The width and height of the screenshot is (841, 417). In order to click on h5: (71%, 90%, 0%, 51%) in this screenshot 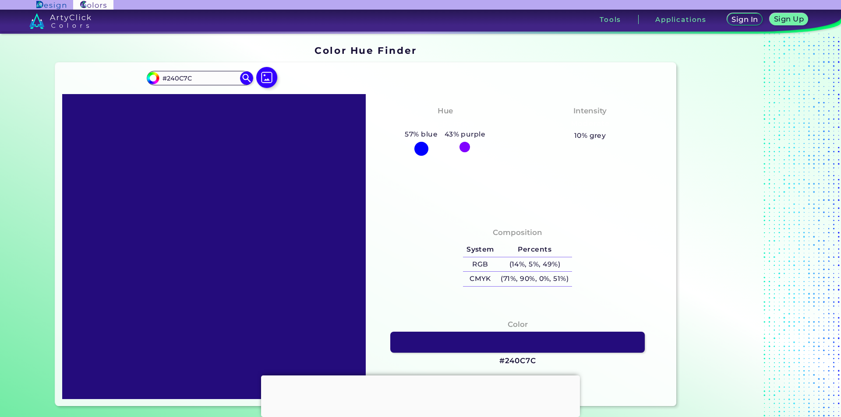, I will do `click(535, 279)`.